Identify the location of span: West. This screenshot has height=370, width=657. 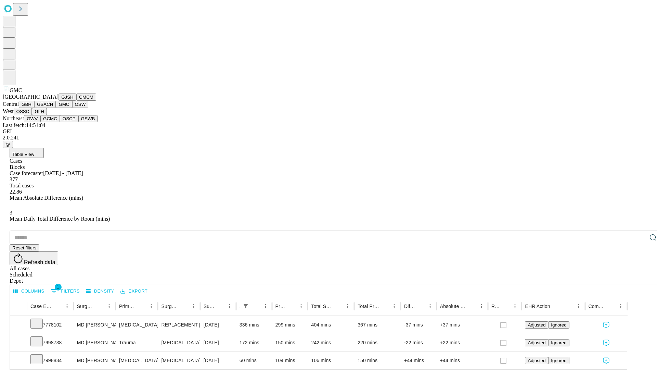
(8, 111).